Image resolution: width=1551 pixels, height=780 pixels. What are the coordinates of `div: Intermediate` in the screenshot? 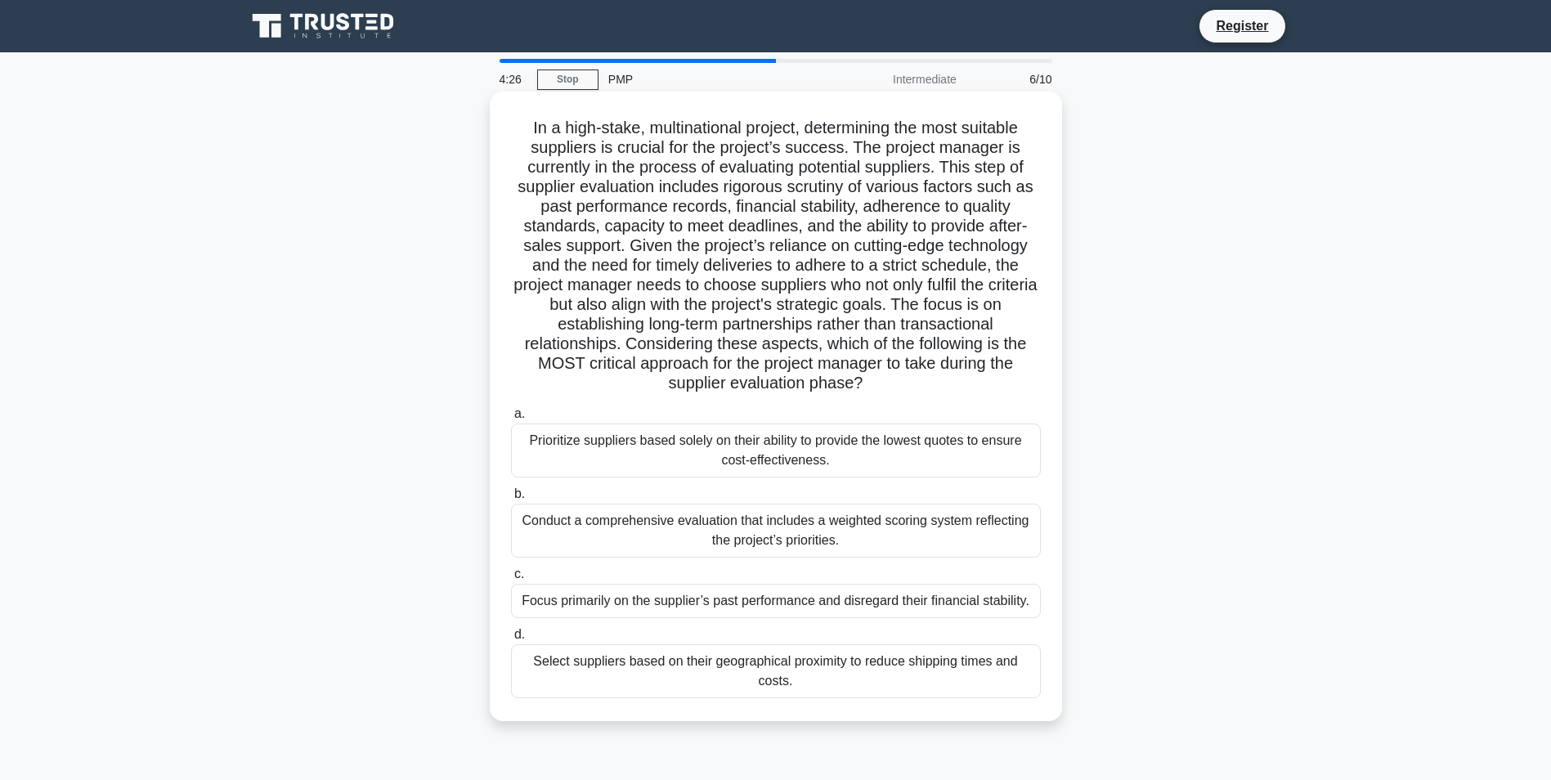 It's located at (894, 79).